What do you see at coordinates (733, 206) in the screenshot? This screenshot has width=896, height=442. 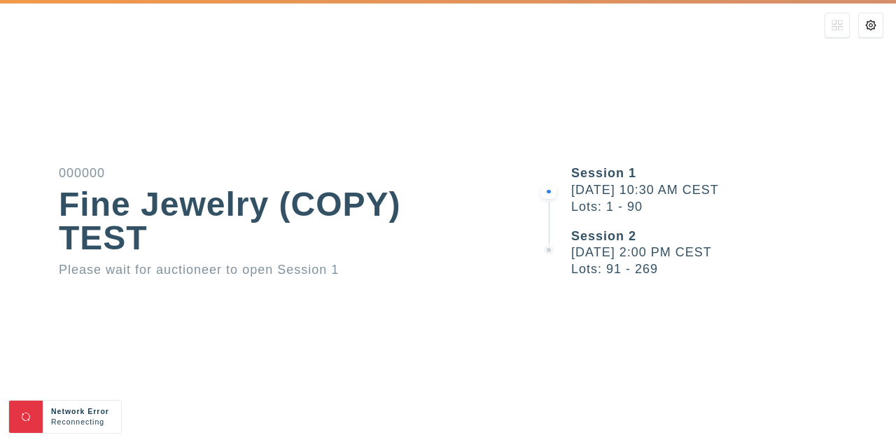 I see `div: Lots: 1 - 90` at bounding box center [733, 206].